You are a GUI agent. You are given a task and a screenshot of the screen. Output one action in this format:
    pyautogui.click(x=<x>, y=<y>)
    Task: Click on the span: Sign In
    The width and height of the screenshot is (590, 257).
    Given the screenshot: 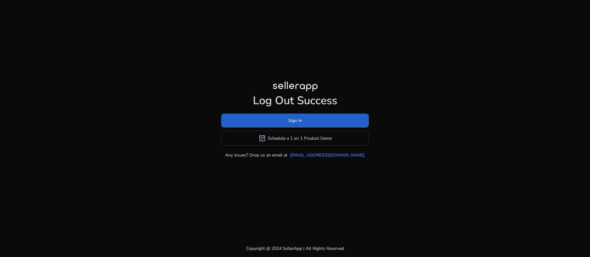 What is the action you would take?
    pyautogui.click(x=295, y=120)
    